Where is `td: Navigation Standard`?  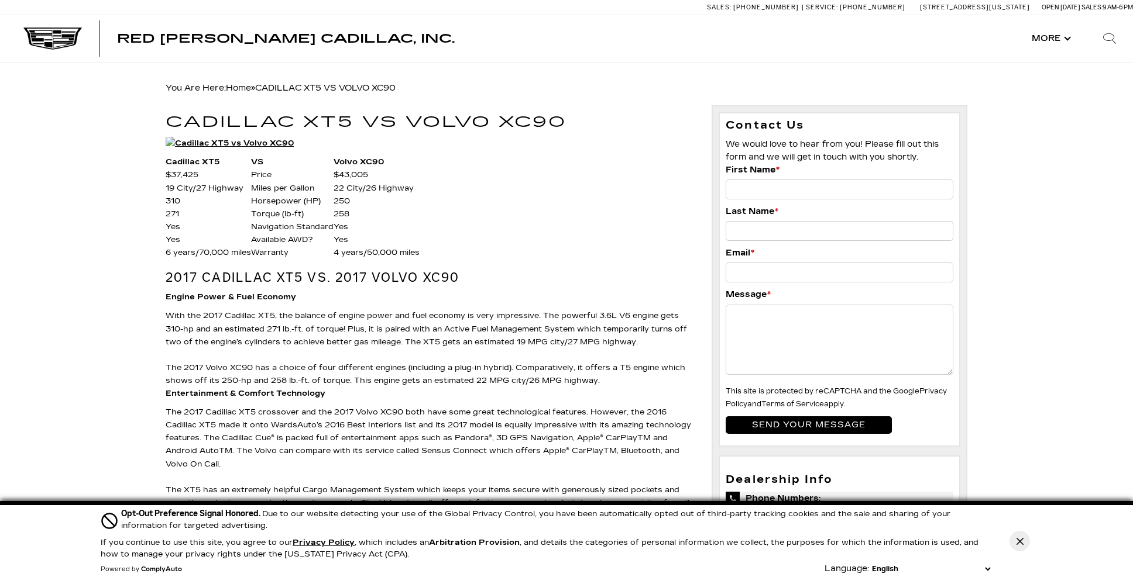
td: Navigation Standard is located at coordinates (292, 227).